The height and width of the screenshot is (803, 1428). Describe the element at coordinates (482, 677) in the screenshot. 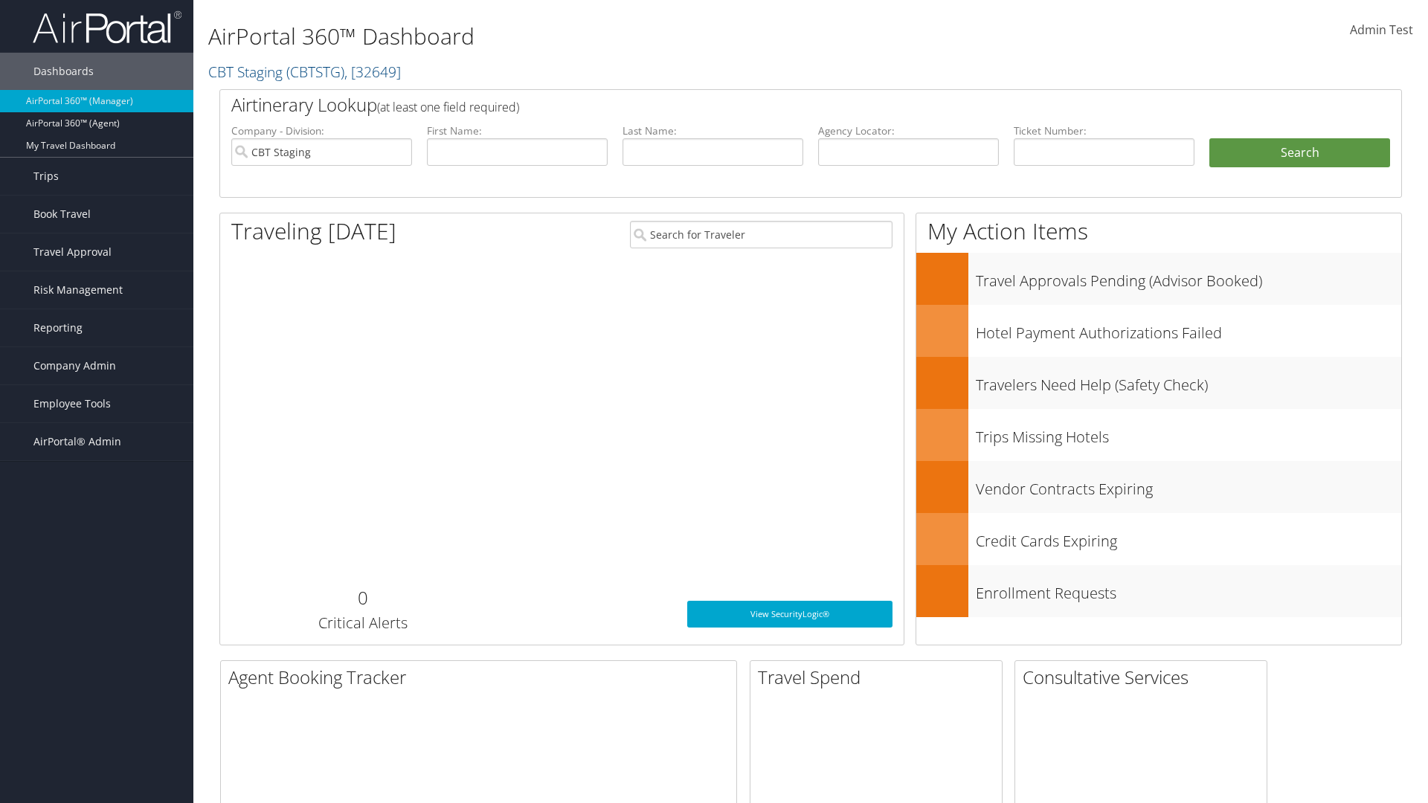

I see `h2: Agent Booking Tracker` at that location.